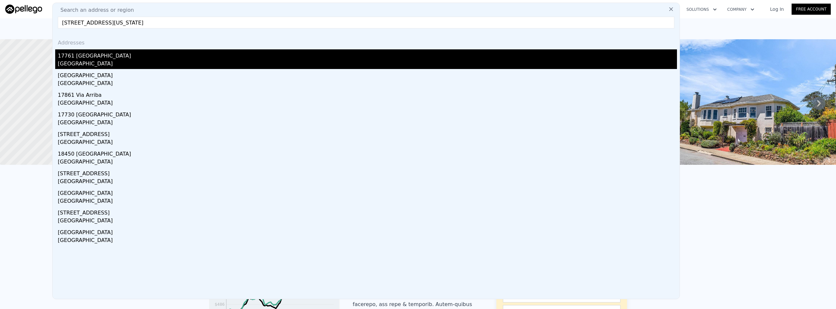 The width and height of the screenshot is (836, 309). I want to click on tspan: $486, so click(219, 304).